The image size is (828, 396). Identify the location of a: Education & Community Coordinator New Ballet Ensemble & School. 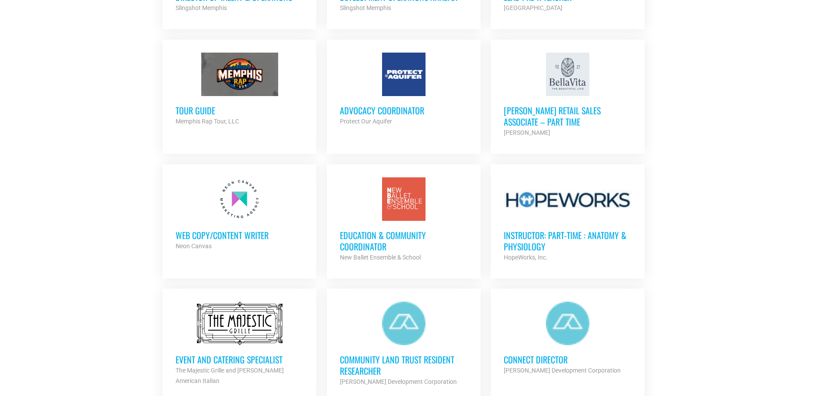
(404, 220).